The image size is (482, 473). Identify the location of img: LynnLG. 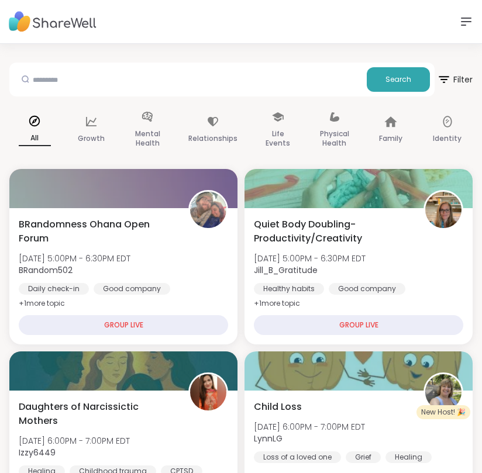
(444, 393).